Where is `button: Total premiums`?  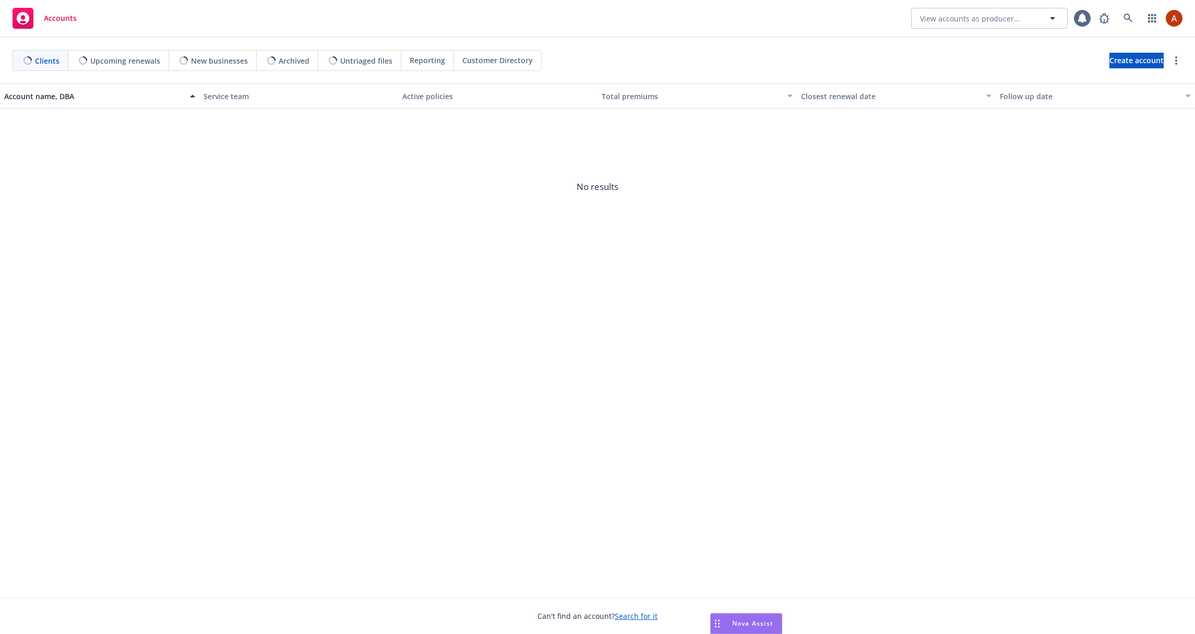 button: Total premiums is located at coordinates (697, 96).